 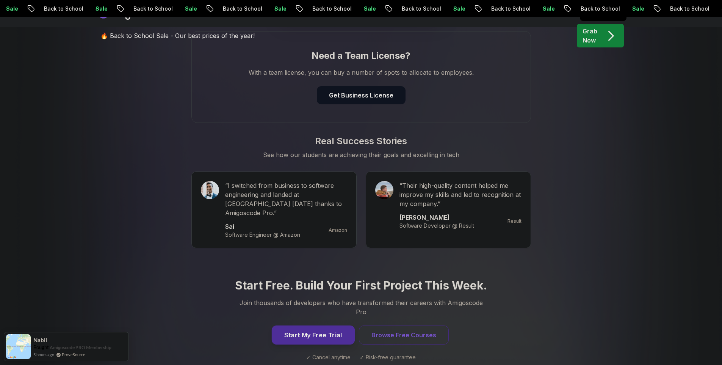 What do you see at coordinates (41, 347) in the screenshot?
I see `span: Bought` at bounding box center [41, 347].